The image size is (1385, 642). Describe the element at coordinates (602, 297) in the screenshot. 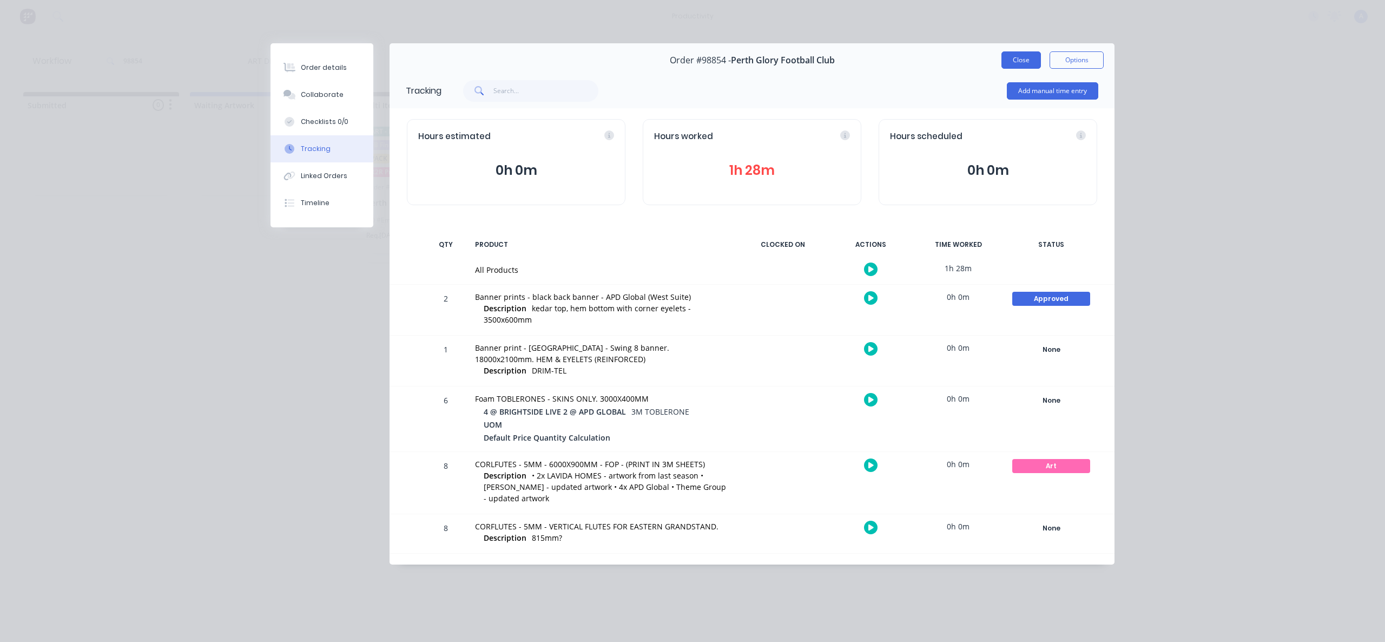

I see `div: Banner prints - black back banner - APD Global (West Suite)` at that location.